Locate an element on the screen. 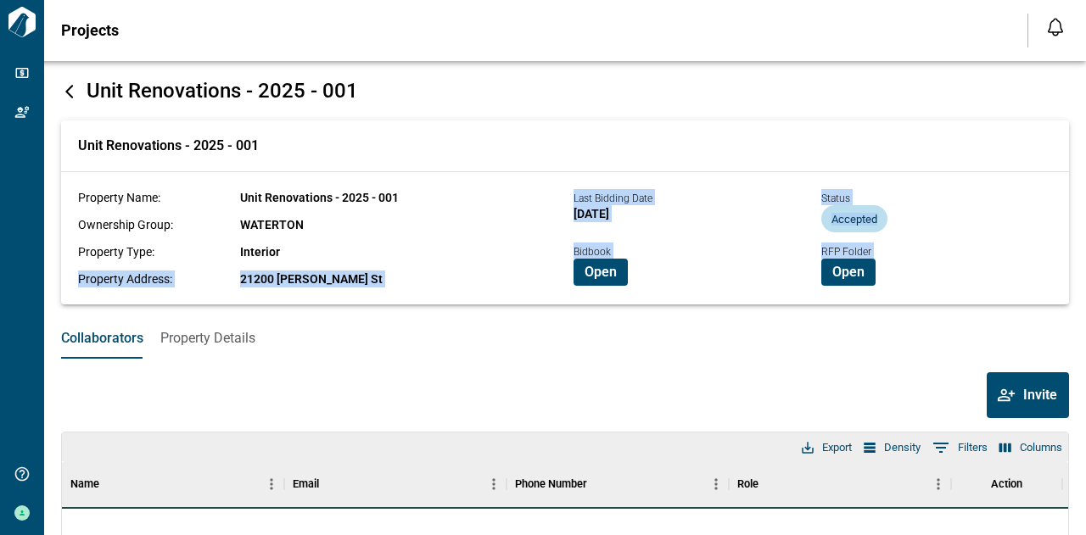 Image resolution: width=1086 pixels, height=535 pixels. span: Last Bidding Date is located at coordinates (612, 198).